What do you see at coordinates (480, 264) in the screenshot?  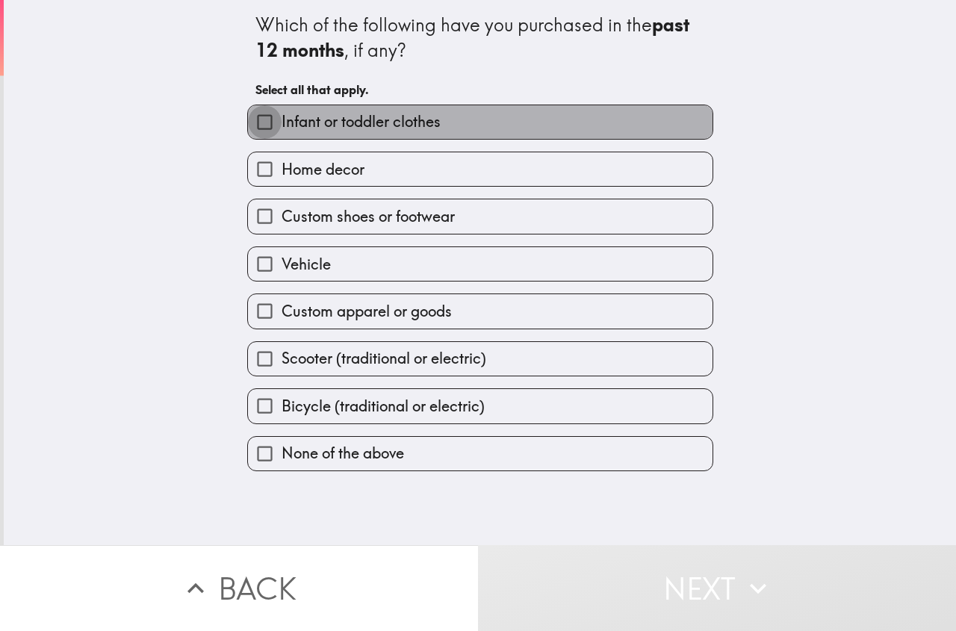 I see `button: Vehicle` at bounding box center [480, 264].